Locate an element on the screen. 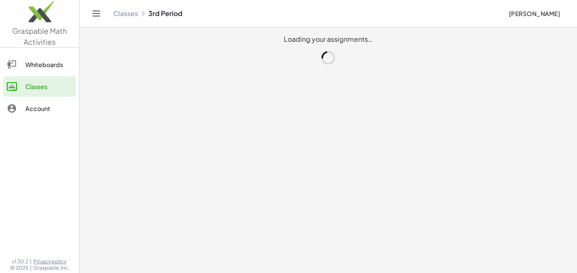 The height and width of the screenshot is (273, 577). div: Loading your assignments… is located at coordinates (328, 49).